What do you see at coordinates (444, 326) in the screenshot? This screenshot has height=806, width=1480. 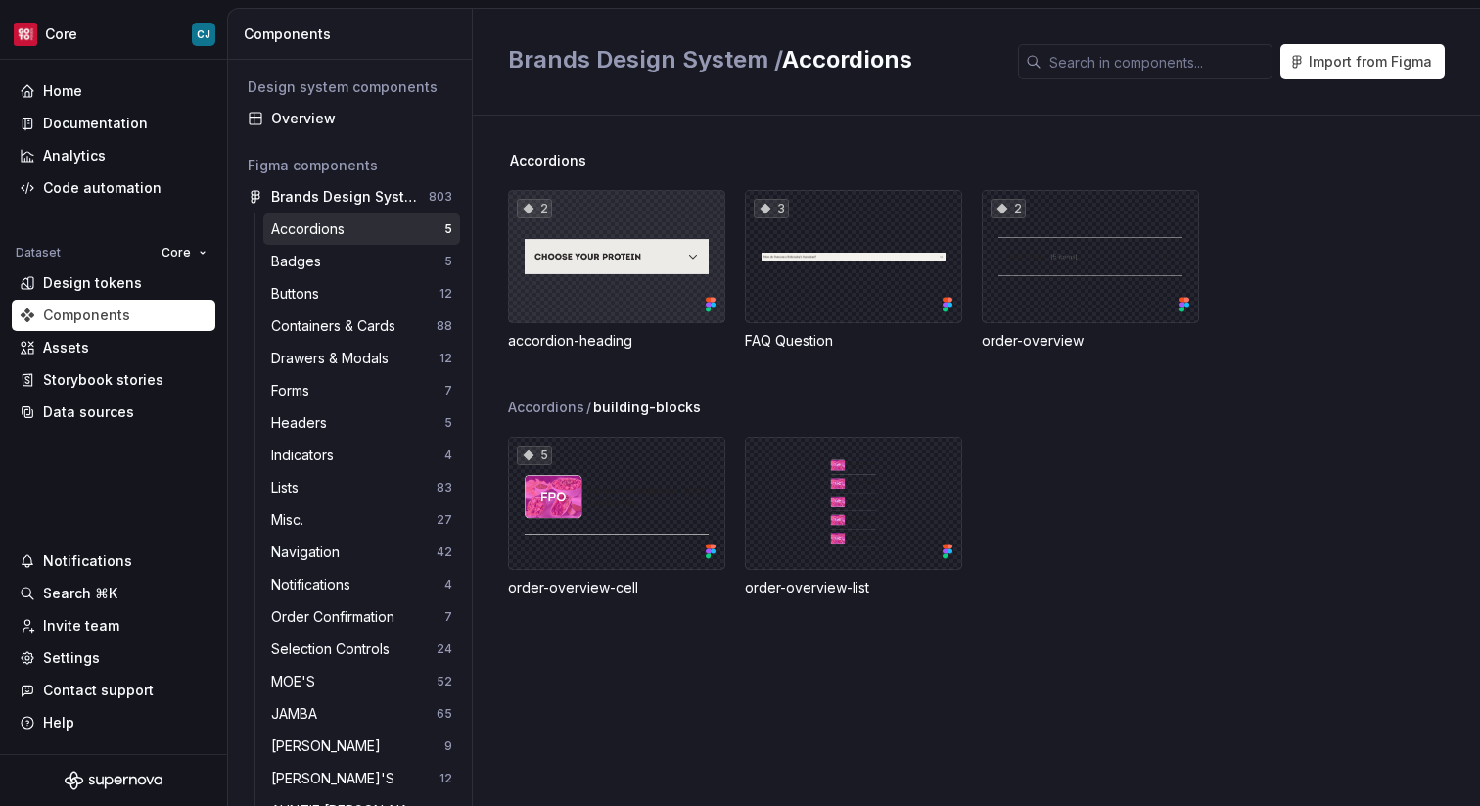 I see `div: 88` at bounding box center [444, 326].